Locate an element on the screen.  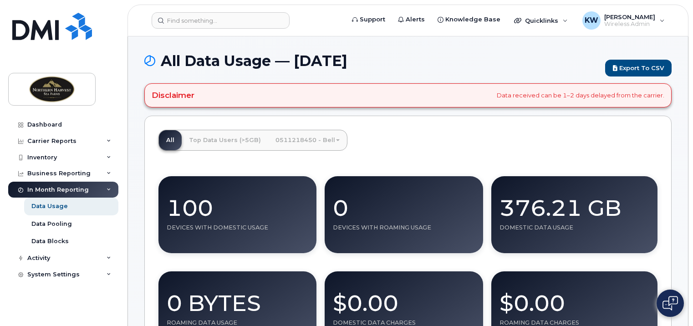
a: Top Data Users (>5GB) is located at coordinates (225, 140).